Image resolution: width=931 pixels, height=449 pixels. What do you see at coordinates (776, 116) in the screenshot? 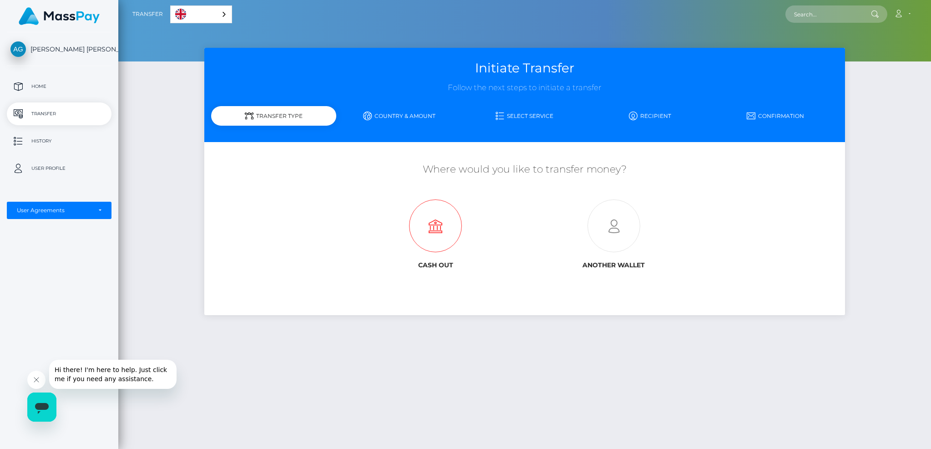
I see `a: Confirmation` at bounding box center [776, 116].